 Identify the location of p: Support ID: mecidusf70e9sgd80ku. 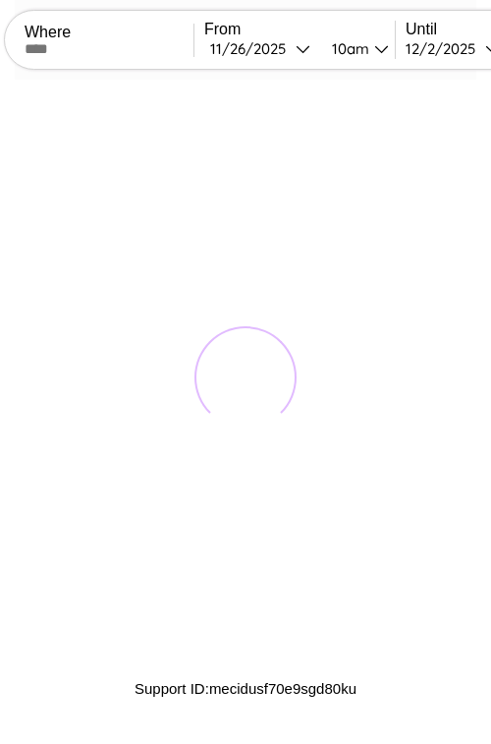
(246, 688).